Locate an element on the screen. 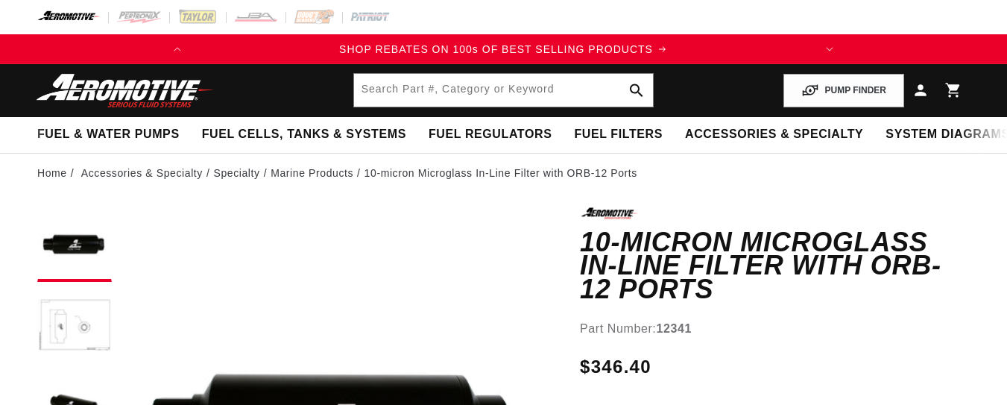 The height and width of the screenshot is (405, 1007). button: search button is located at coordinates (637, 90).